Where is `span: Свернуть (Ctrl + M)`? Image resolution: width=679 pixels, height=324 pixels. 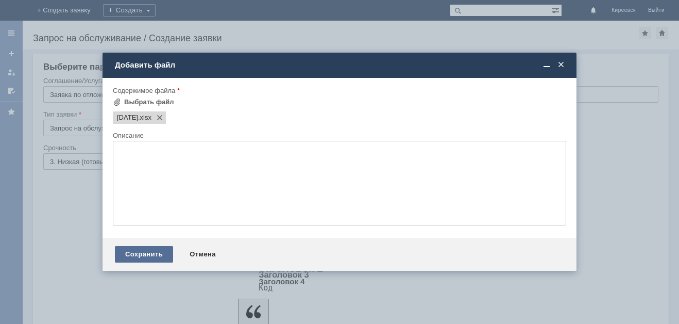
span: Свернуть (Ctrl + M) is located at coordinates (547, 65).